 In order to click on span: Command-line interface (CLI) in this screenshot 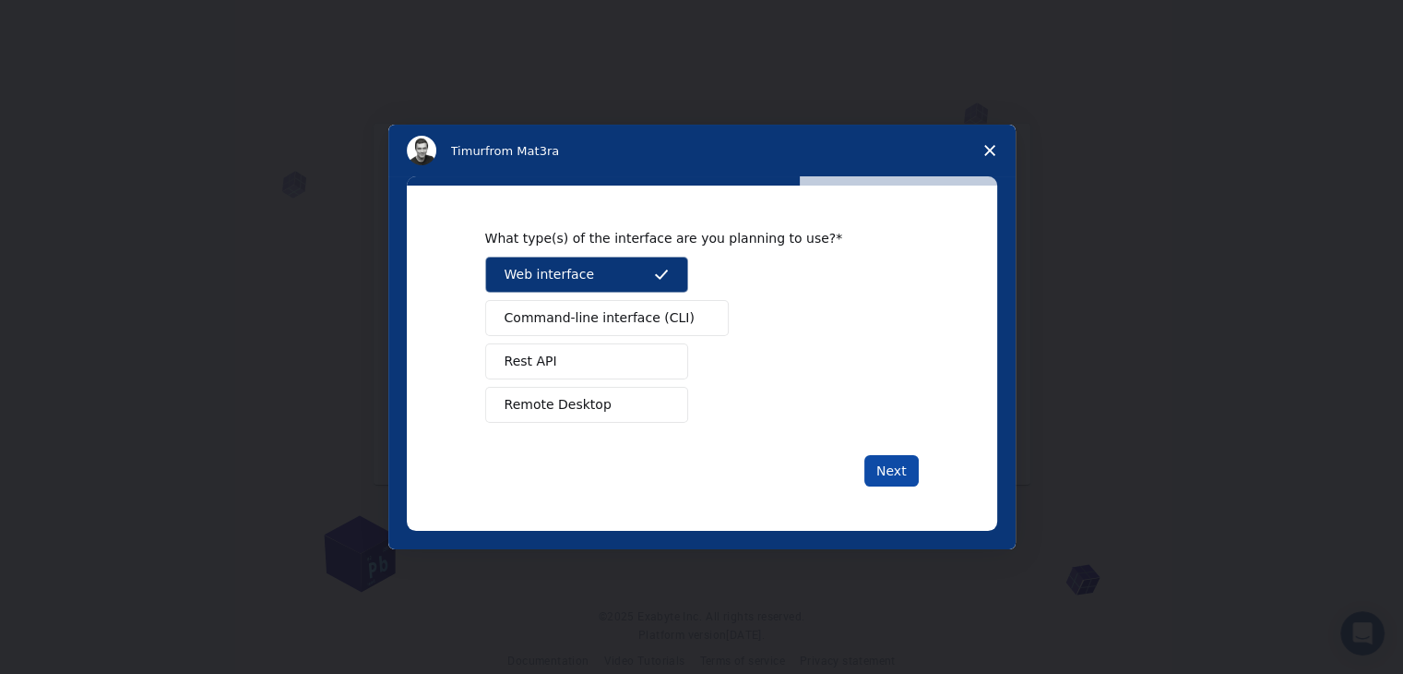, I will do `click(600, 317)`.